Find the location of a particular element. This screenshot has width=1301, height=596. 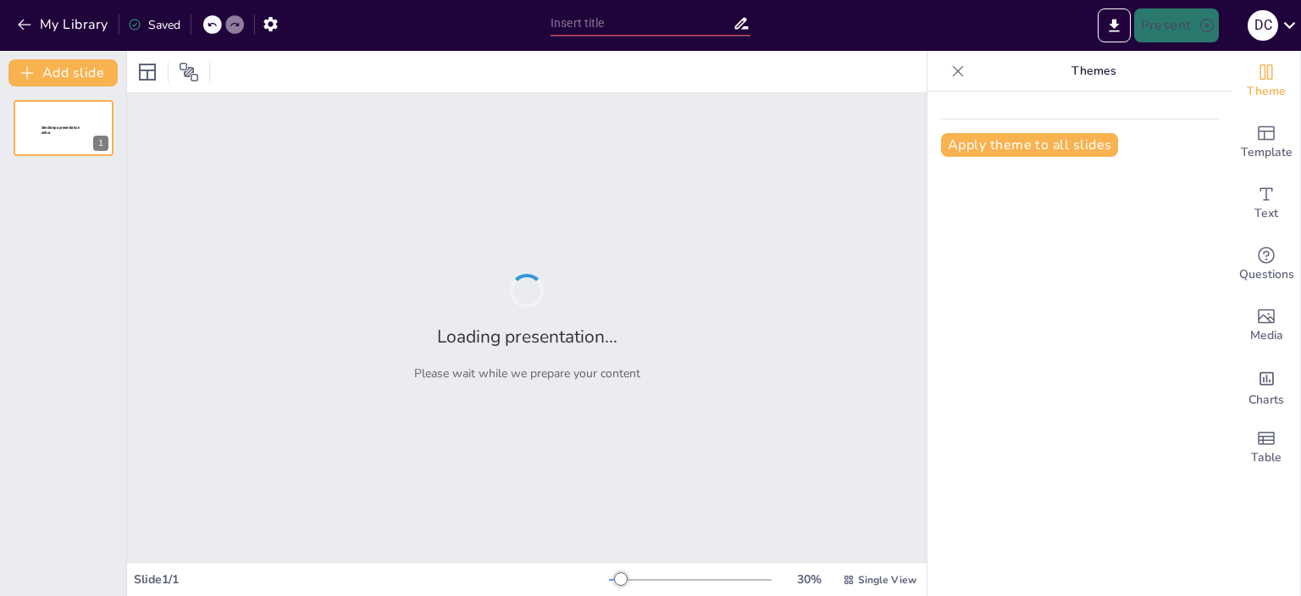

div: Add a table is located at coordinates (1267, 447).